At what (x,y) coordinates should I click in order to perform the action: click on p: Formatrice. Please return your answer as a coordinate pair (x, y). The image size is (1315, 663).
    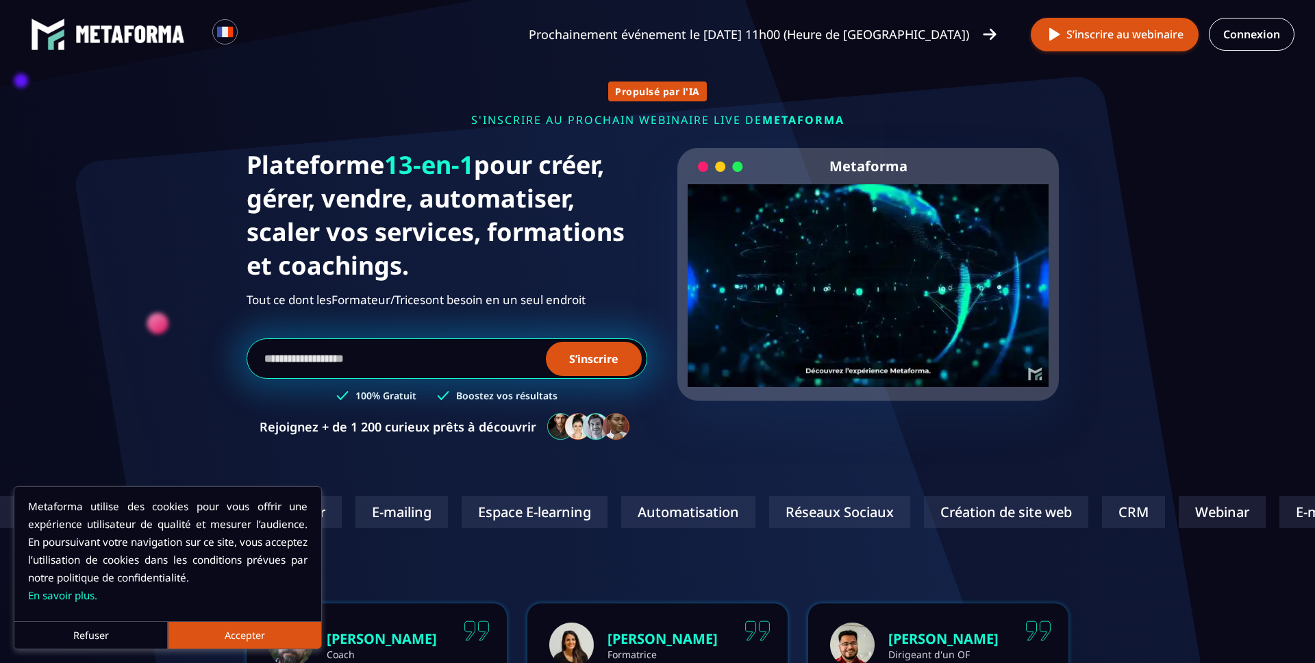
    Looking at the image, I should click on (662, 654).